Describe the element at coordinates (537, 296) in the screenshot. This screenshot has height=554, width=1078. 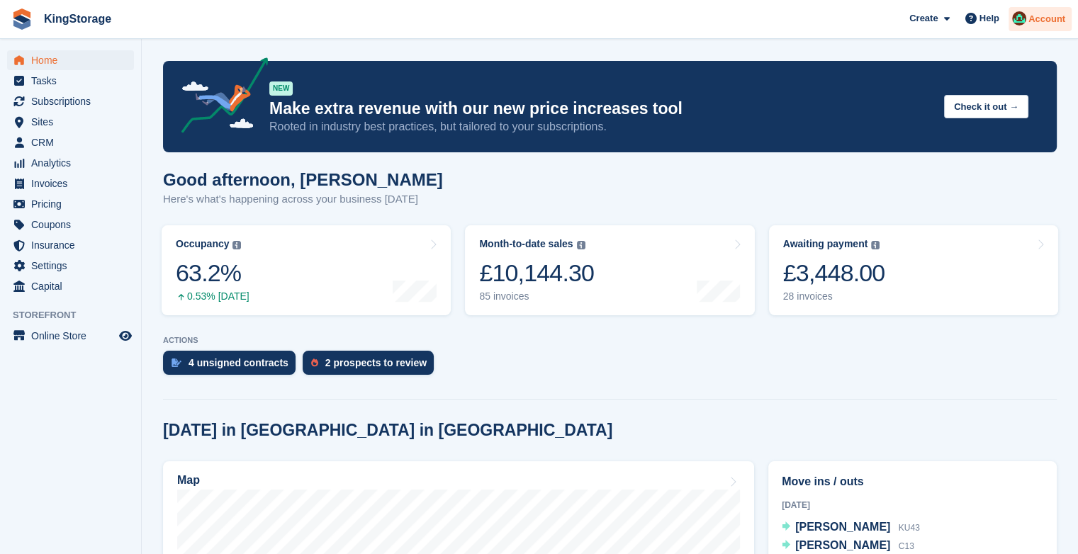
I see `div: 85 invoices` at that location.